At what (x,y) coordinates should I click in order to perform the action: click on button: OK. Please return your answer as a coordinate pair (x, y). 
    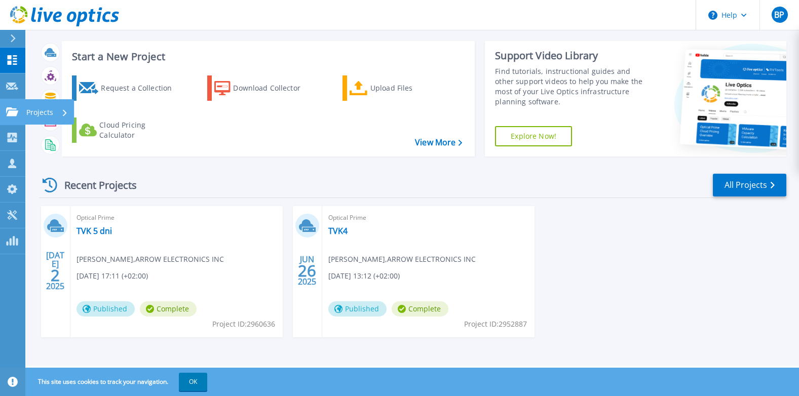
    Looking at the image, I should click on (193, 382).